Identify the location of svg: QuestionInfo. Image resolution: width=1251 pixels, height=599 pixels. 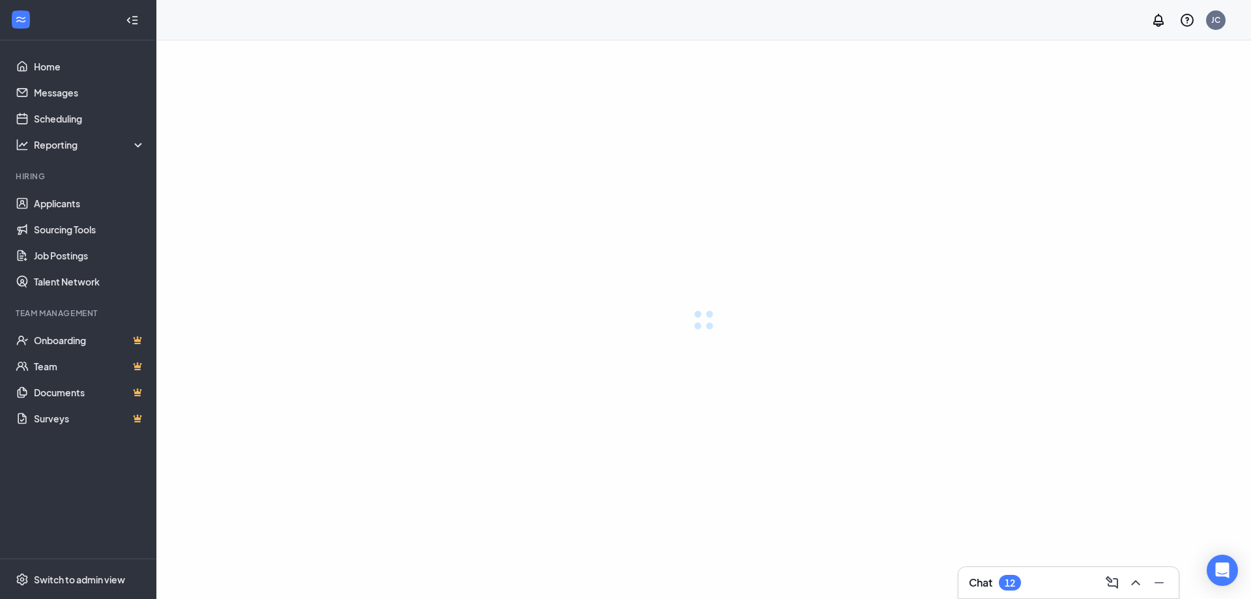
(1187, 20).